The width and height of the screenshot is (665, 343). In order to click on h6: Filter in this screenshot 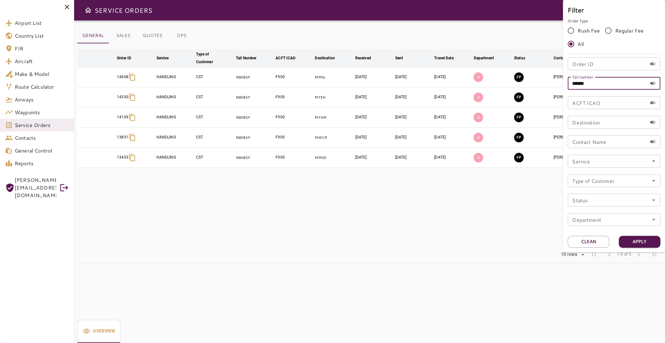, I will do `click(614, 10)`.